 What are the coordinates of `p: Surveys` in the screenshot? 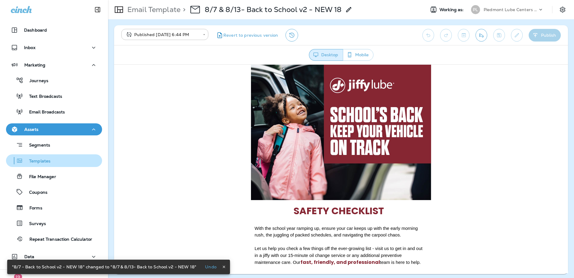 It's located at (35, 224).